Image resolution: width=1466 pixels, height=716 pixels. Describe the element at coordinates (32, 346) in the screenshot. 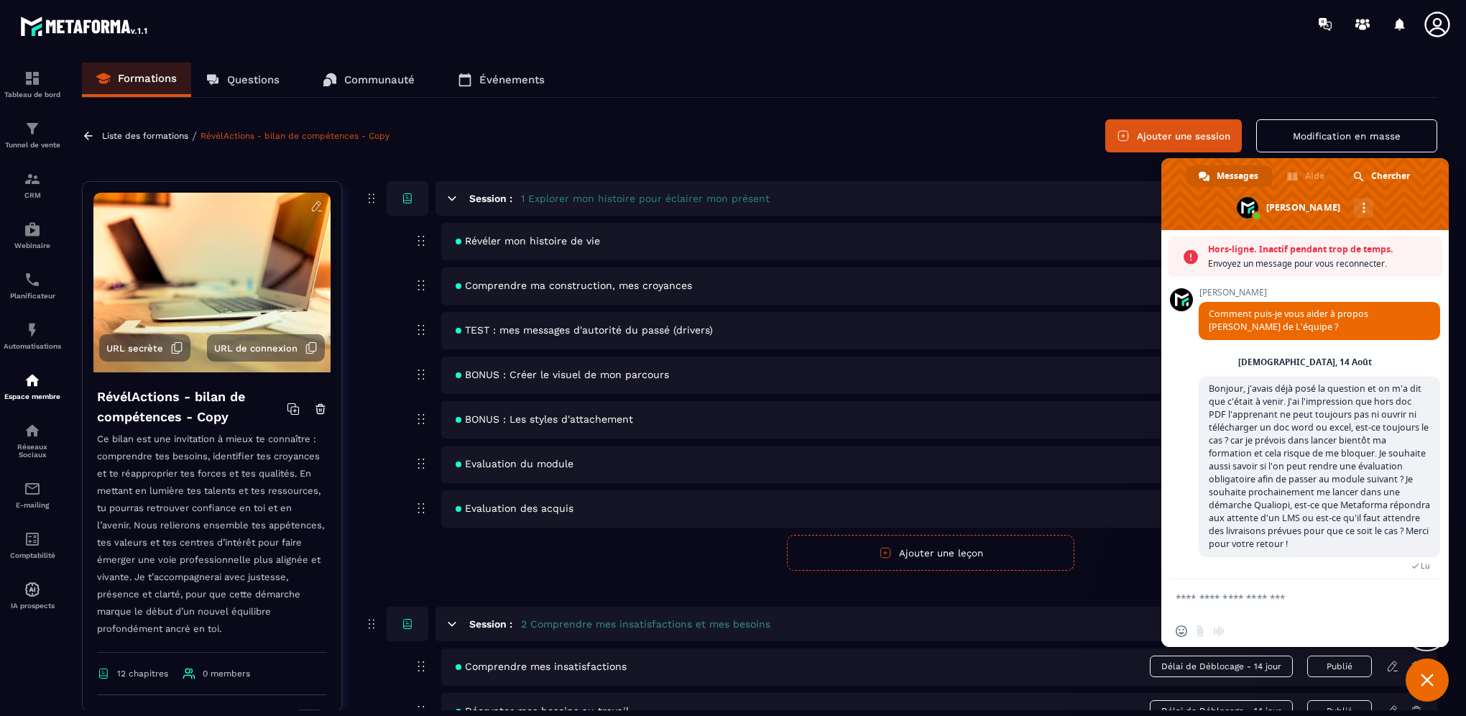

I see `p: Automatisations` at that location.